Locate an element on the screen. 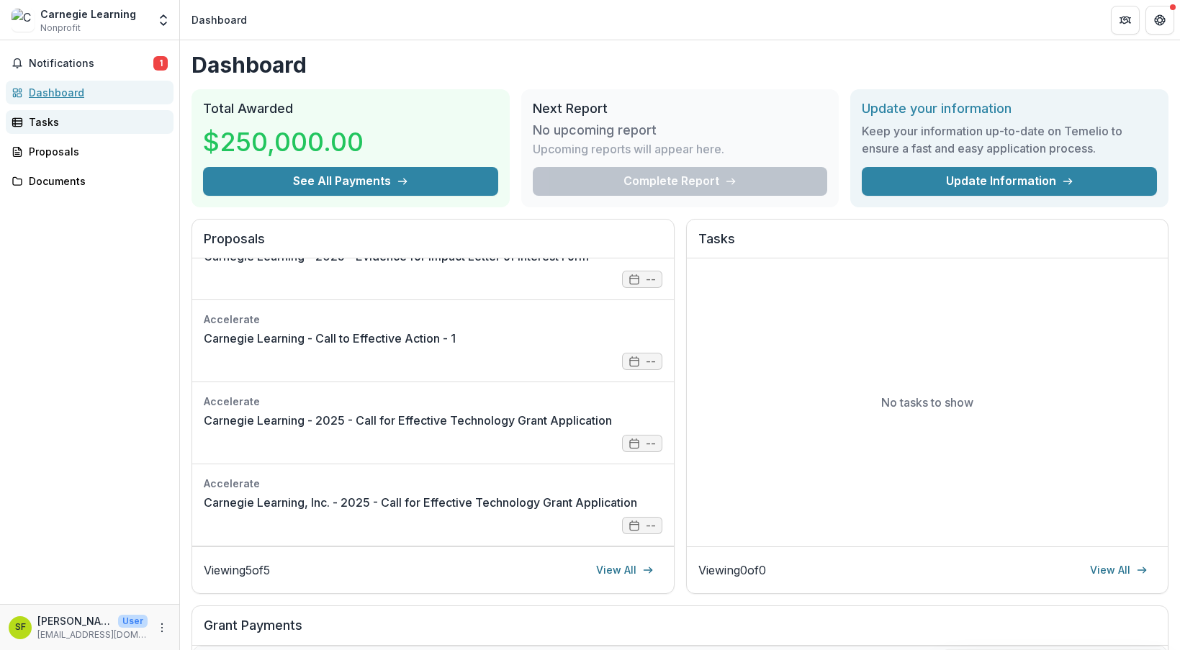  a: Carnegie Learning - 2025 - Call for Effective Technology Grant Application is located at coordinates (407, 420).